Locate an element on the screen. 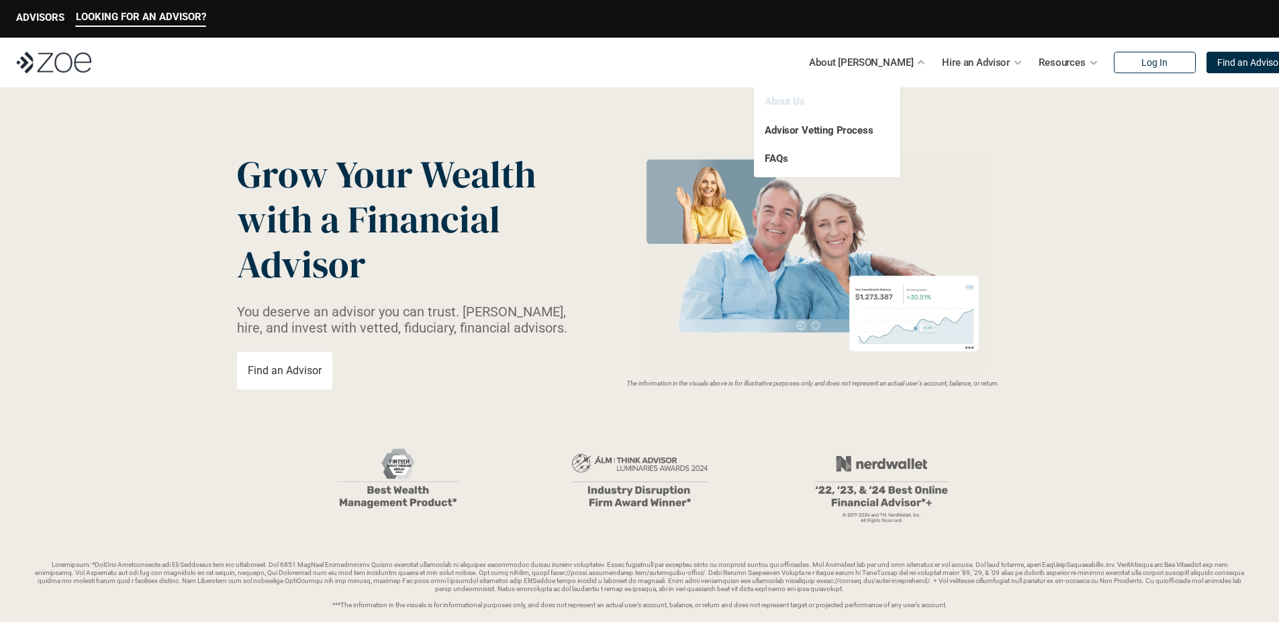  a: About Us is located at coordinates (785, 101).